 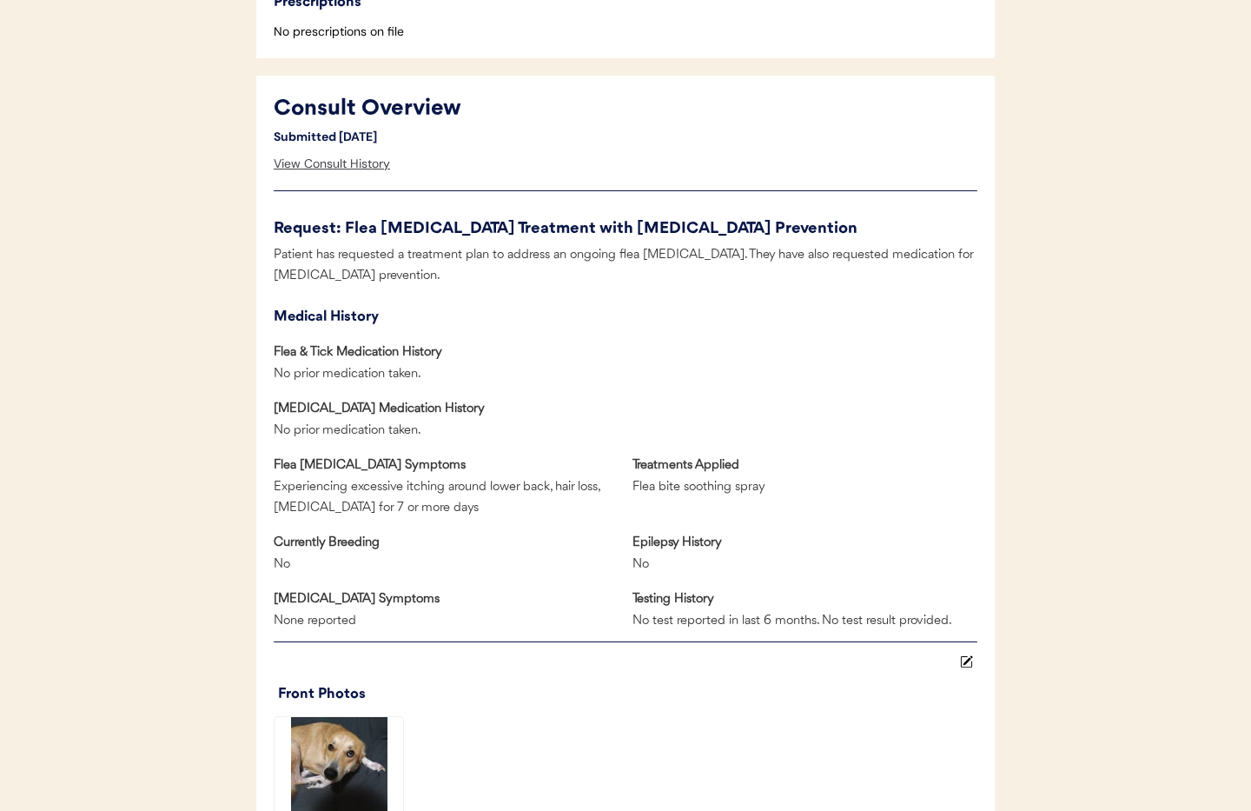 What do you see at coordinates (626, 32) in the screenshot?
I see `div: No prescriptions on file` at bounding box center [626, 32].